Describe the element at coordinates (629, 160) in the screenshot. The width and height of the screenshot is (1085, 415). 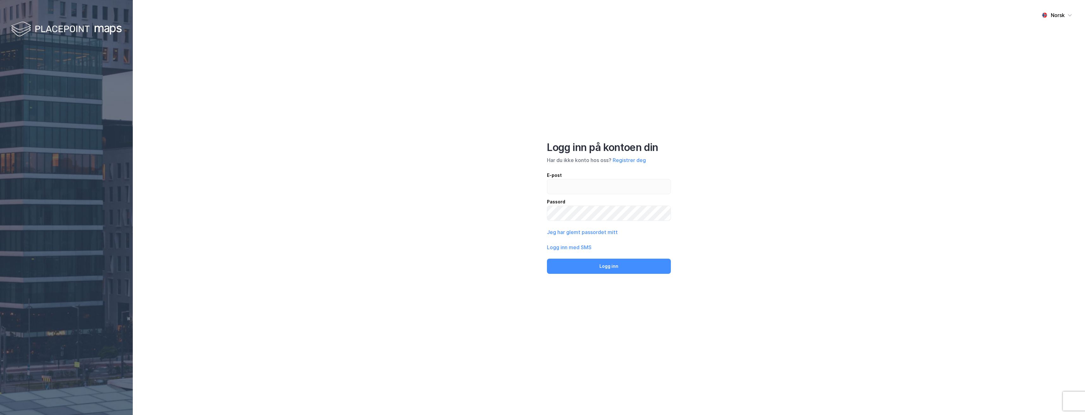
I see `button: Registrer deg` at that location.